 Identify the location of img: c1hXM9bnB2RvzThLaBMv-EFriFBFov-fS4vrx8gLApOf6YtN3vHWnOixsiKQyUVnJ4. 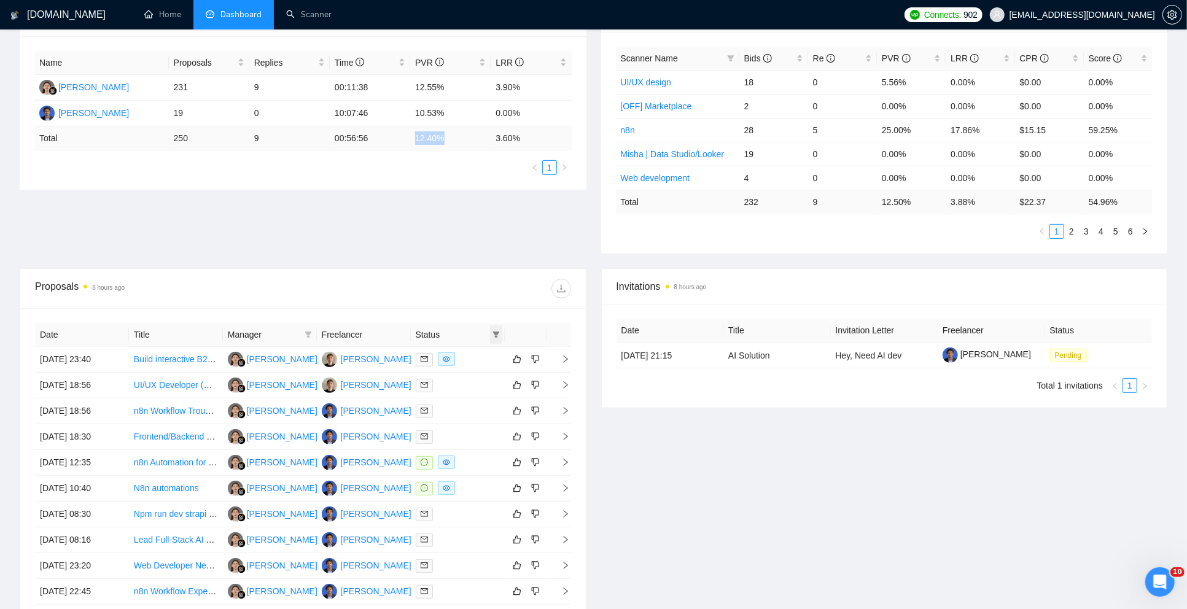
(950, 355).